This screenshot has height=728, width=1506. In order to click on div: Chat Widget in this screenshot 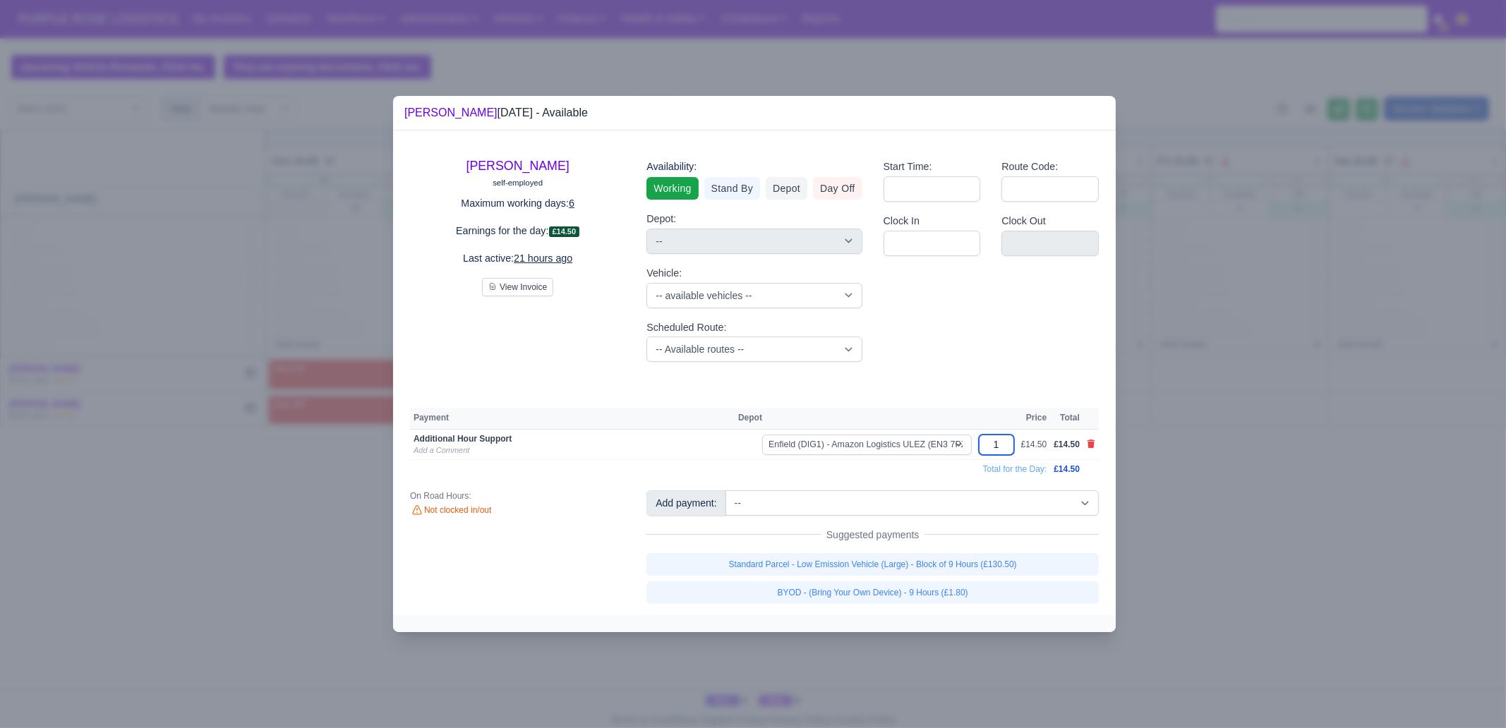, I will do `click(1379, 646)`.